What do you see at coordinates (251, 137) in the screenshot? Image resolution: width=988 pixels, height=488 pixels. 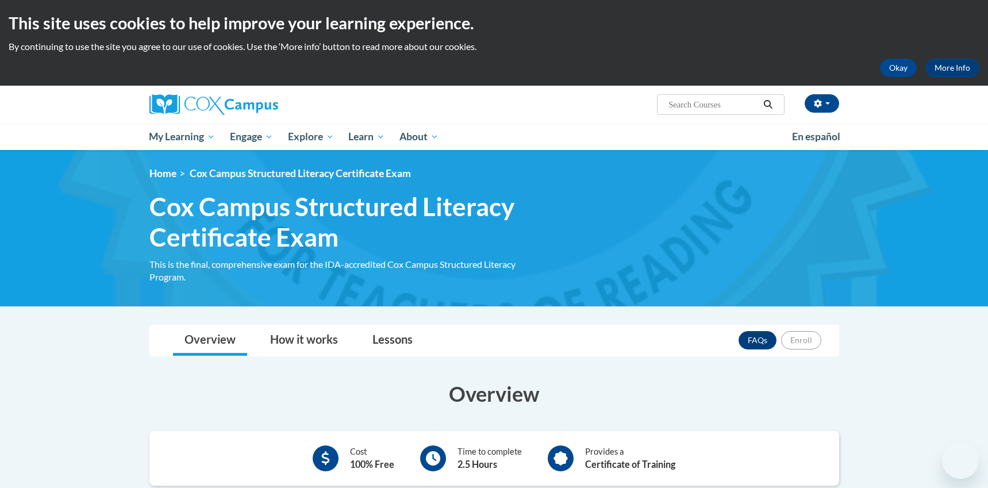 I see `a: Engage` at bounding box center [251, 137].